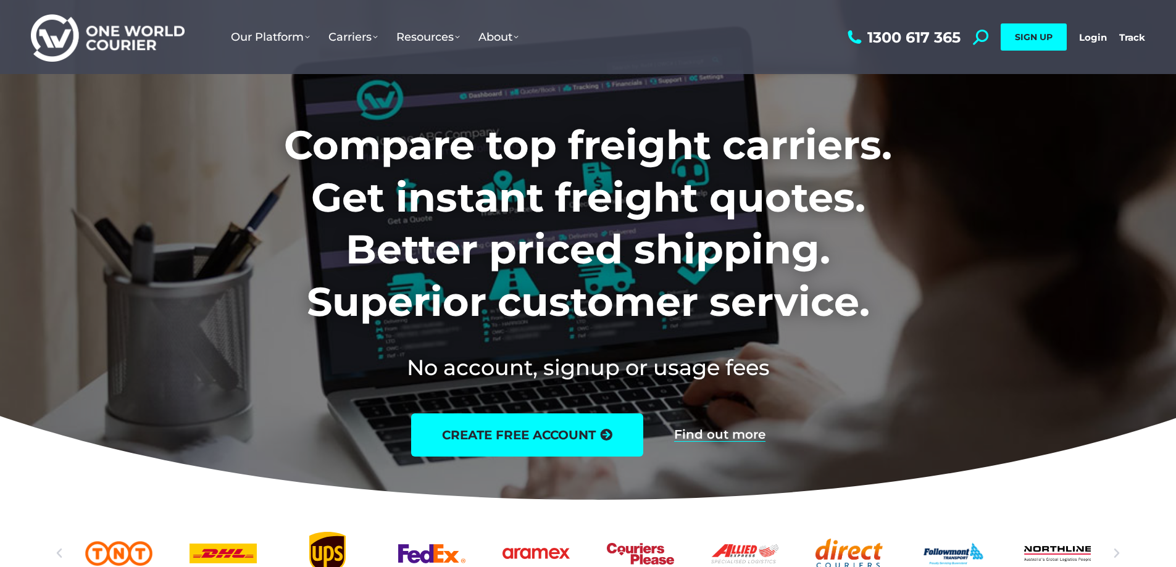 The image size is (1176, 567). What do you see at coordinates (527, 435) in the screenshot?
I see `a: create free account` at bounding box center [527, 435].